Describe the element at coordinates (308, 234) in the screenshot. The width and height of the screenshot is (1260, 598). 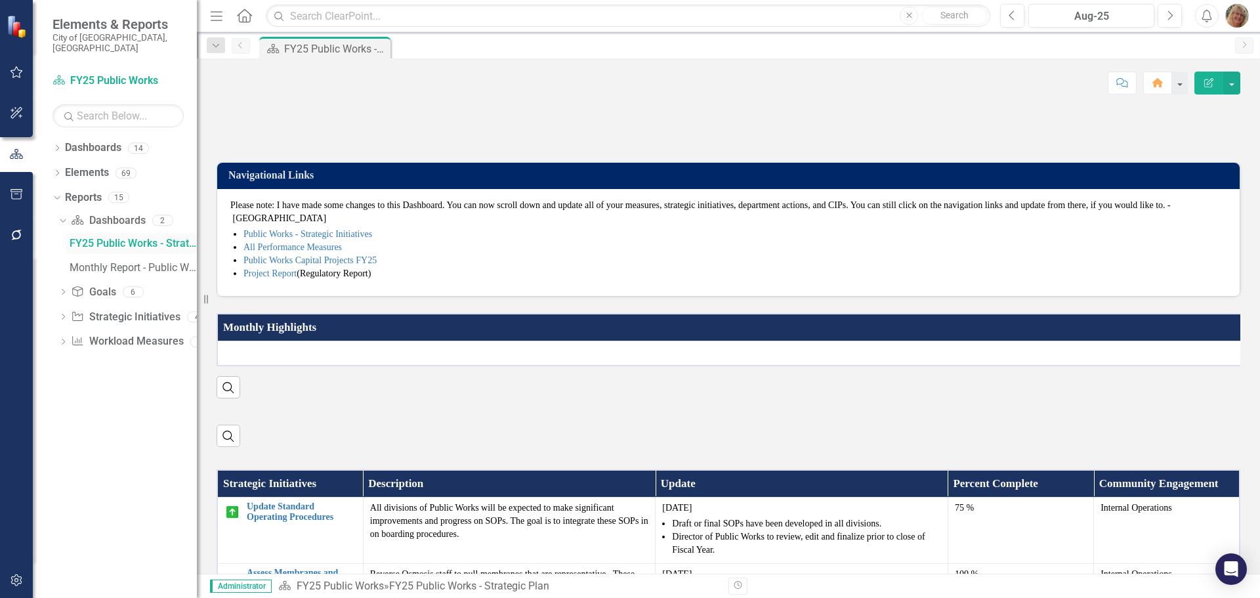
I see `a: Public Works - Strategic Initiatives` at that location.